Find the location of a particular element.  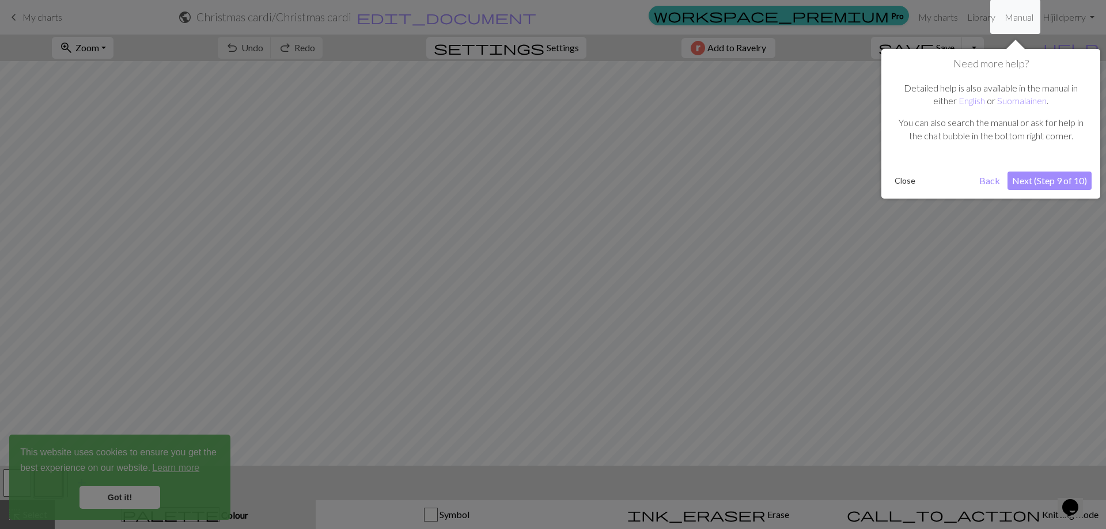

p: You can also search the manual or ask for help in the chat bubble in the bottom right corner. is located at coordinates (991, 129).